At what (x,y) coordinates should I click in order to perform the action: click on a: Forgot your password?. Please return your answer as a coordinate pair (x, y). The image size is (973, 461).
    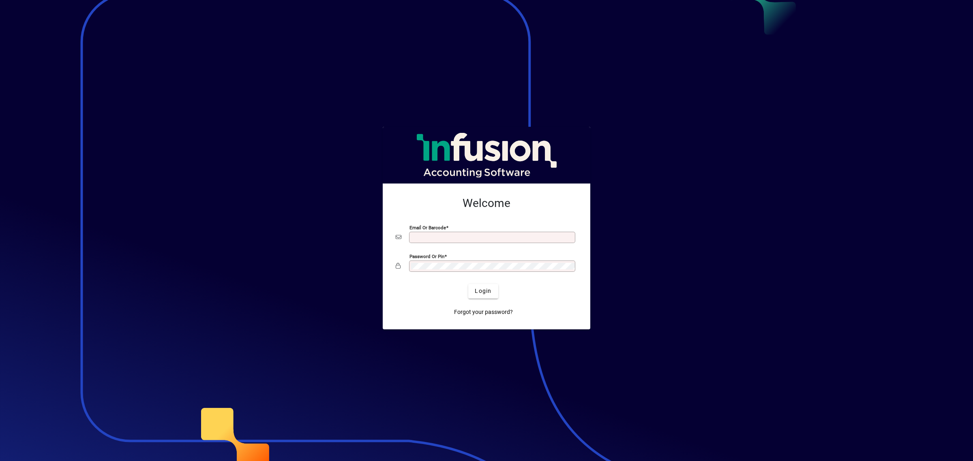
    Looking at the image, I should click on (483, 313).